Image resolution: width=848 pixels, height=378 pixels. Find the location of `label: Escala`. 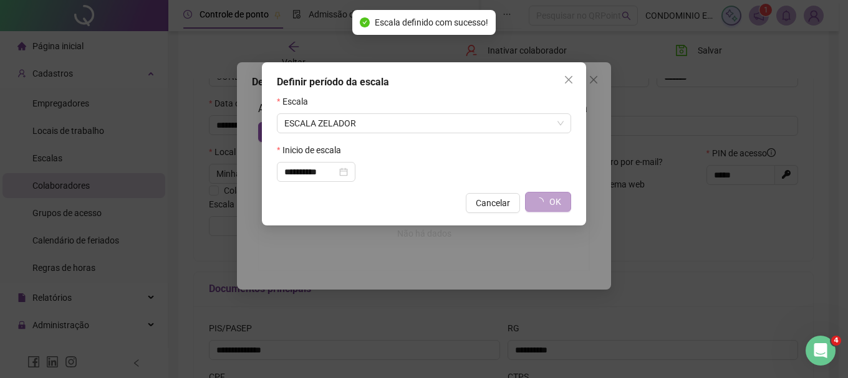

label: Escala is located at coordinates (296, 102).